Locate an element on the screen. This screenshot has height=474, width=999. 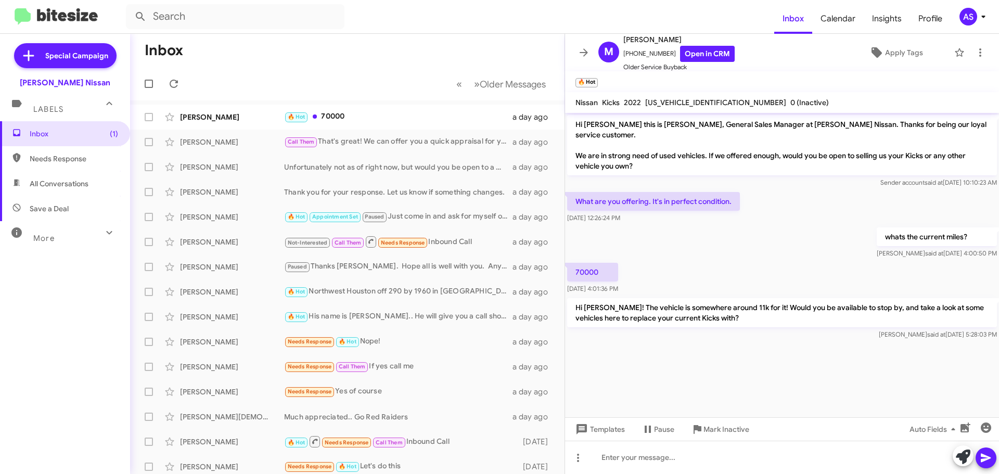
p: 70000 is located at coordinates (593, 272).